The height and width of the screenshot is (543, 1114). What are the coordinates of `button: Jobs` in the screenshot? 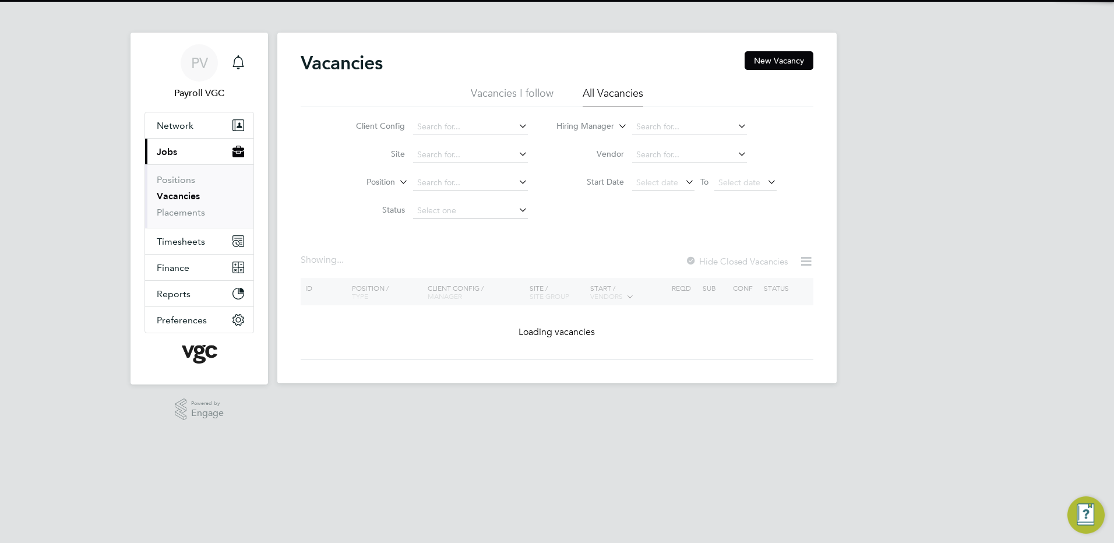 It's located at (199, 152).